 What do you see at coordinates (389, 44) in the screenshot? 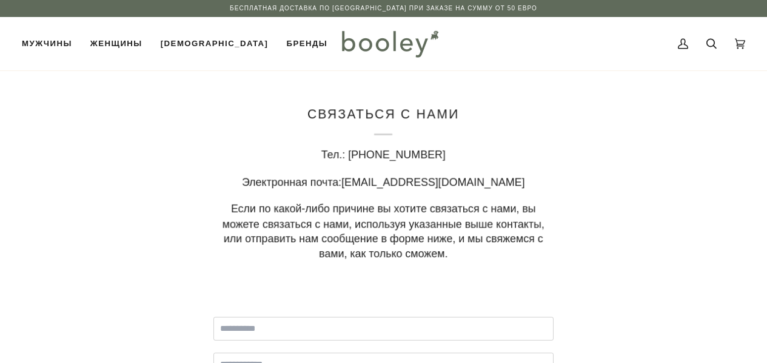
I see `img: Були` at bounding box center [389, 44].